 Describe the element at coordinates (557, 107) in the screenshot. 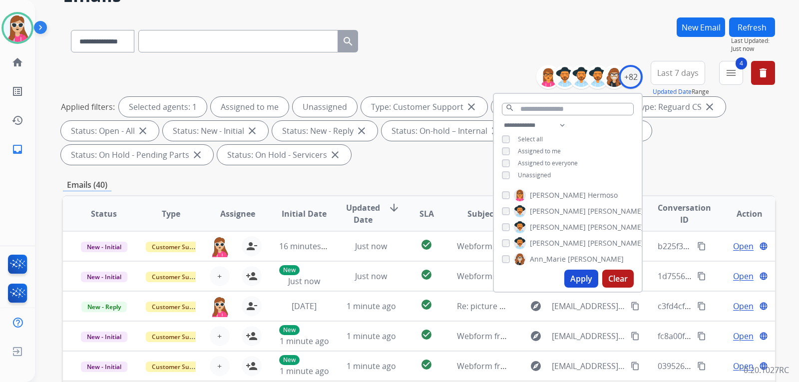

I see `div: Type: Shipping Protection` at that location.